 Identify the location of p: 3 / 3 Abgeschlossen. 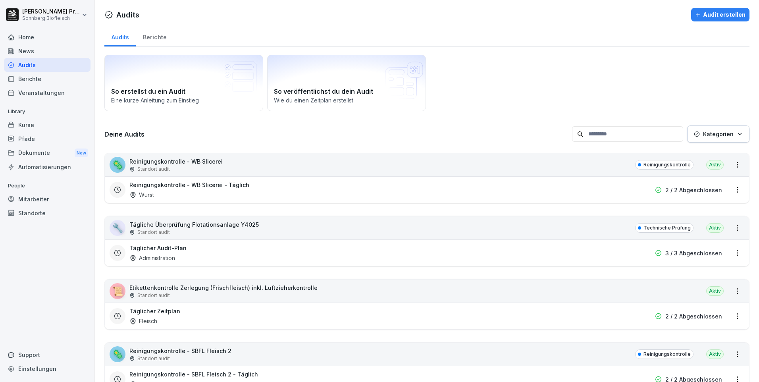
(694, 253).